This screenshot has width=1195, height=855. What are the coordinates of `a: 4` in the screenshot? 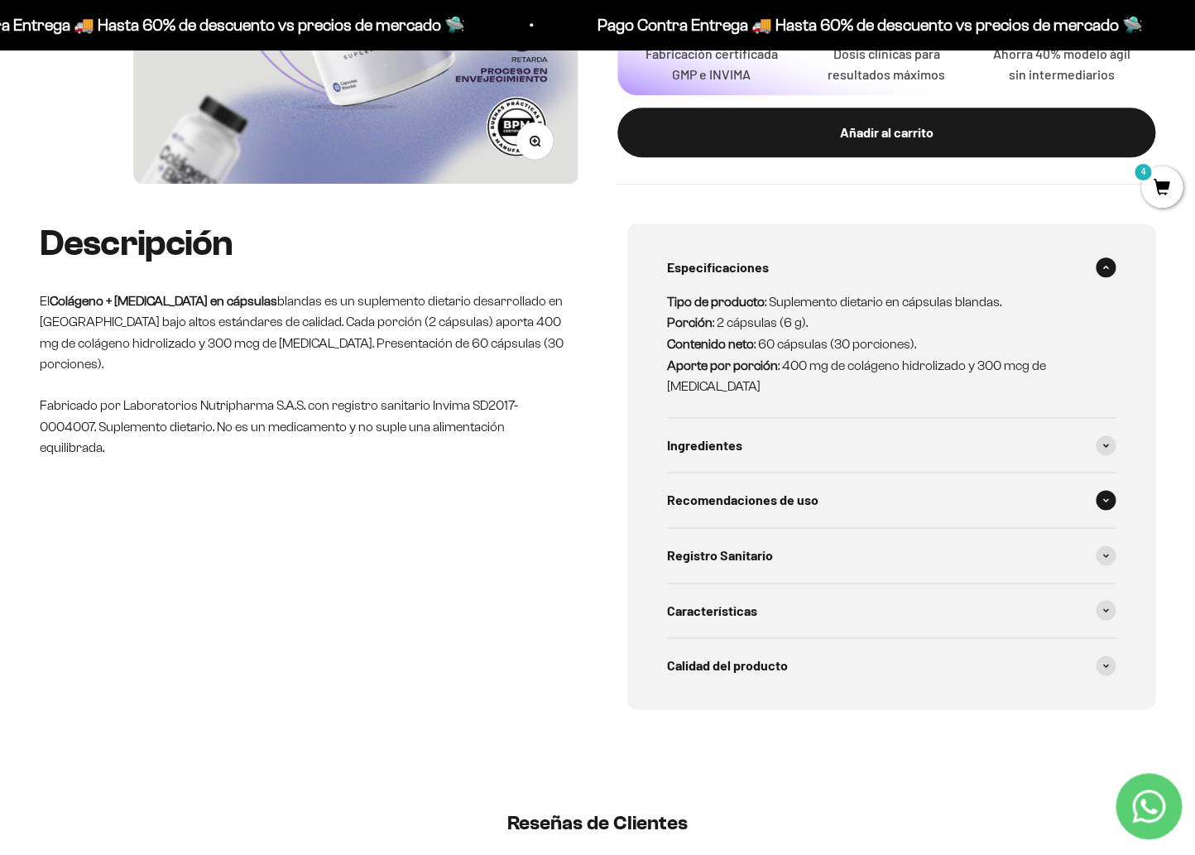 It's located at (1162, 189).